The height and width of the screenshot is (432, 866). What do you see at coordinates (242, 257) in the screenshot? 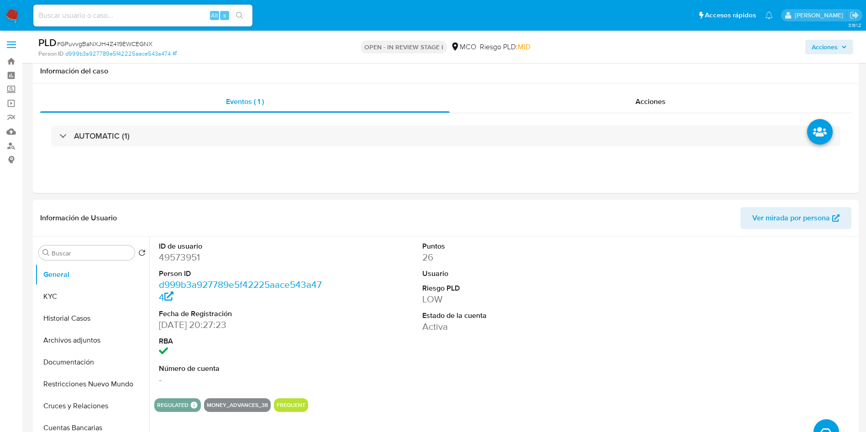
I see `dd: 49573951` at bounding box center [242, 257].